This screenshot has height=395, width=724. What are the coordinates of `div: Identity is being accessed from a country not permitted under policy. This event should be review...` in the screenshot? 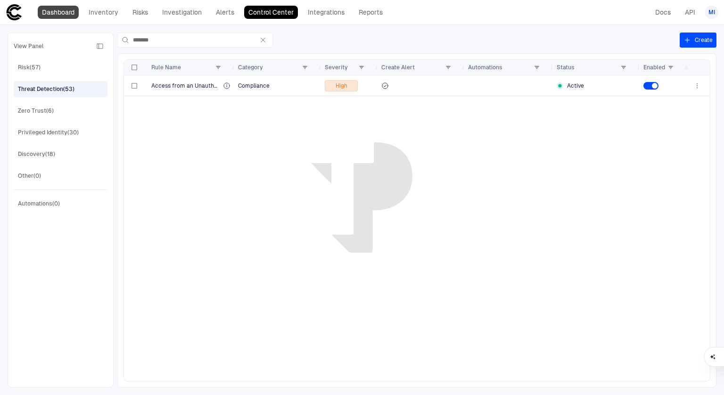 It's located at (227, 86).